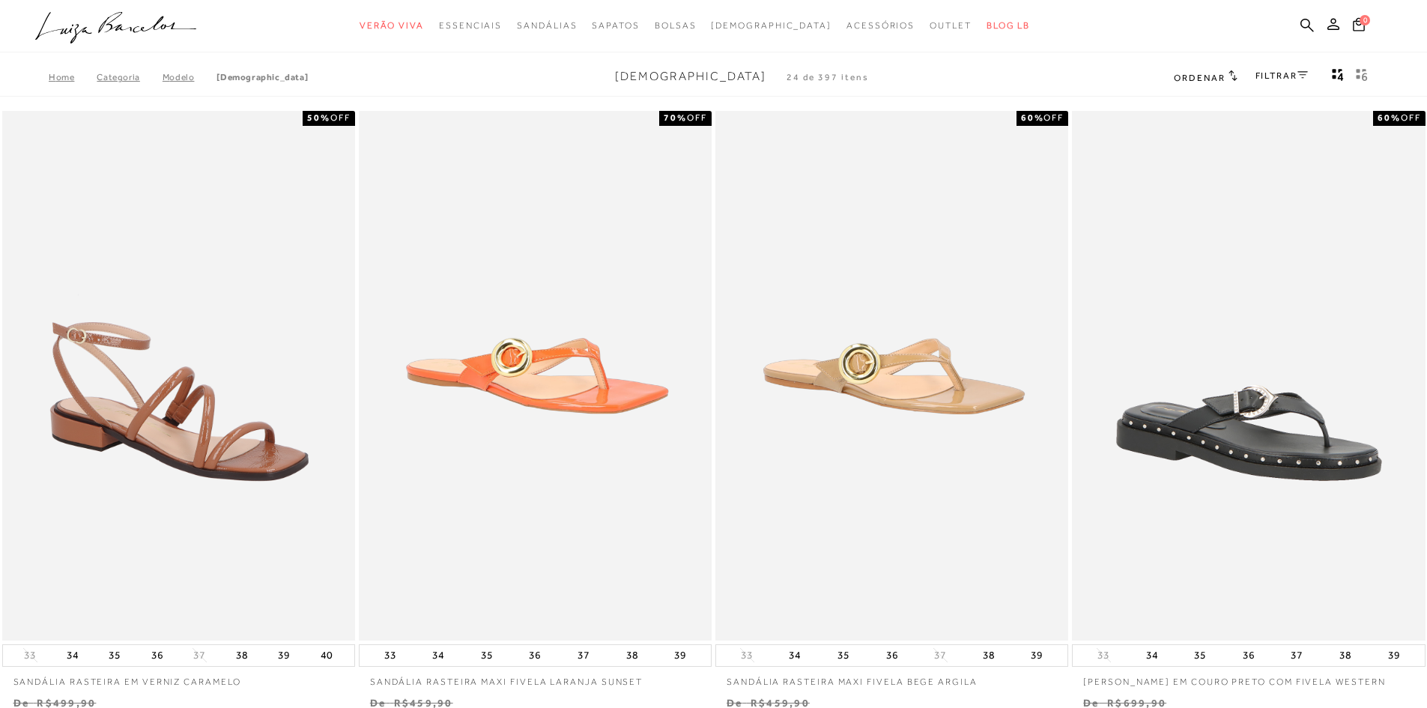 The height and width of the screenshot is (708, 1427). Describe the element at coordinates (178, 375) in the screenshot. I see `a: SANDÁLIA RASTEIRA EM VERNIZ CARAMELO SANDÁLIA RASTEIRA EM VERNIZ CARAMELO` at that location.